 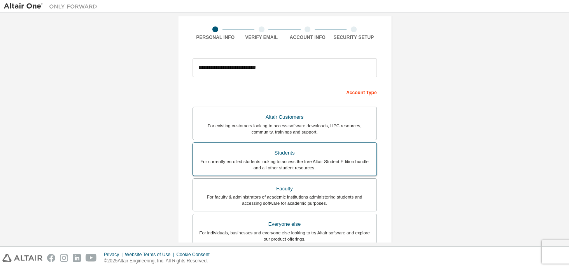 I want to click on img: linkedin.svg, so click(x=77, y=257).